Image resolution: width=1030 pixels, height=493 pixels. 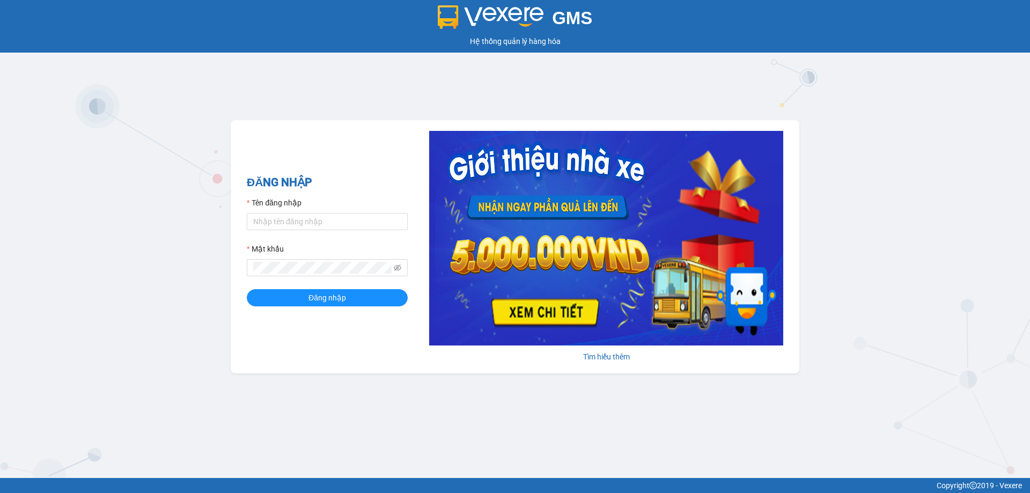 What do you see at coordinates (327, 298) in the screenshot?
I see `button: Đăng nhập` at bounding box center [327, 298].